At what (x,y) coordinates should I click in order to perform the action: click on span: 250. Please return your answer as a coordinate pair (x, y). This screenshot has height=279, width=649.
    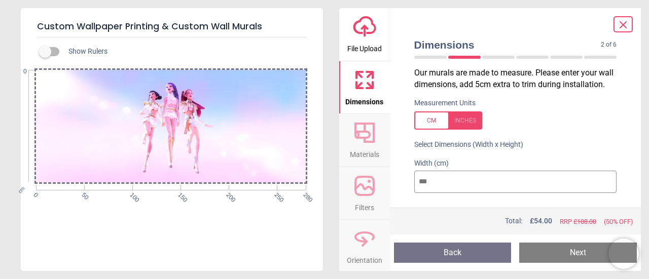
    Looking at the image, I should click on (275, 194).